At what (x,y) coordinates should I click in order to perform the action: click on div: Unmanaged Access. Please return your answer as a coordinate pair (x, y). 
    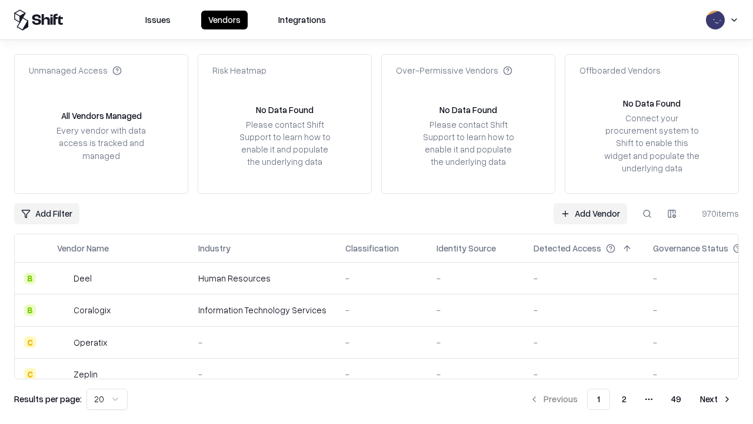
    Looking at the image, I should click on (75, 70).